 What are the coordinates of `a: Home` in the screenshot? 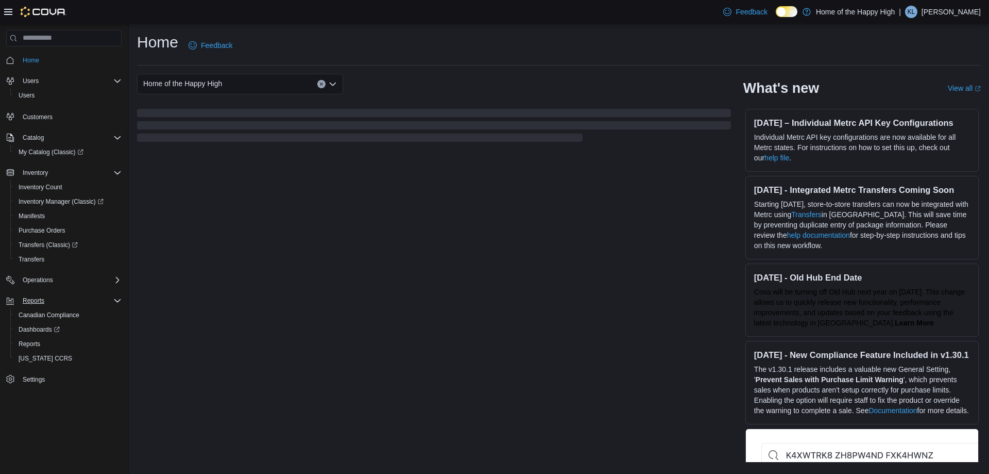 It's located at (31, 60).